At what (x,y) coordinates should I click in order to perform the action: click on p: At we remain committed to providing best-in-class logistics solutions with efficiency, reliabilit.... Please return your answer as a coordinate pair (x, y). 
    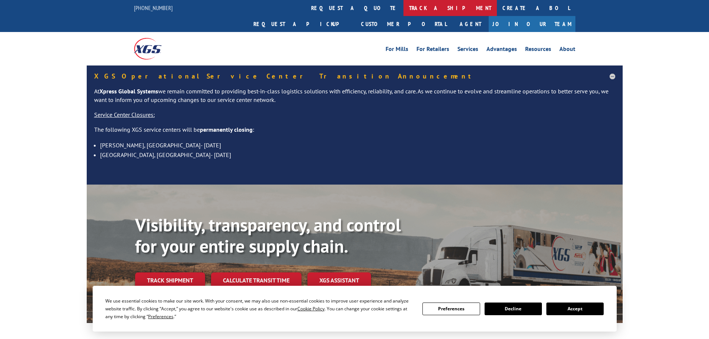
    Looking at the image, I should click on (355, 99).